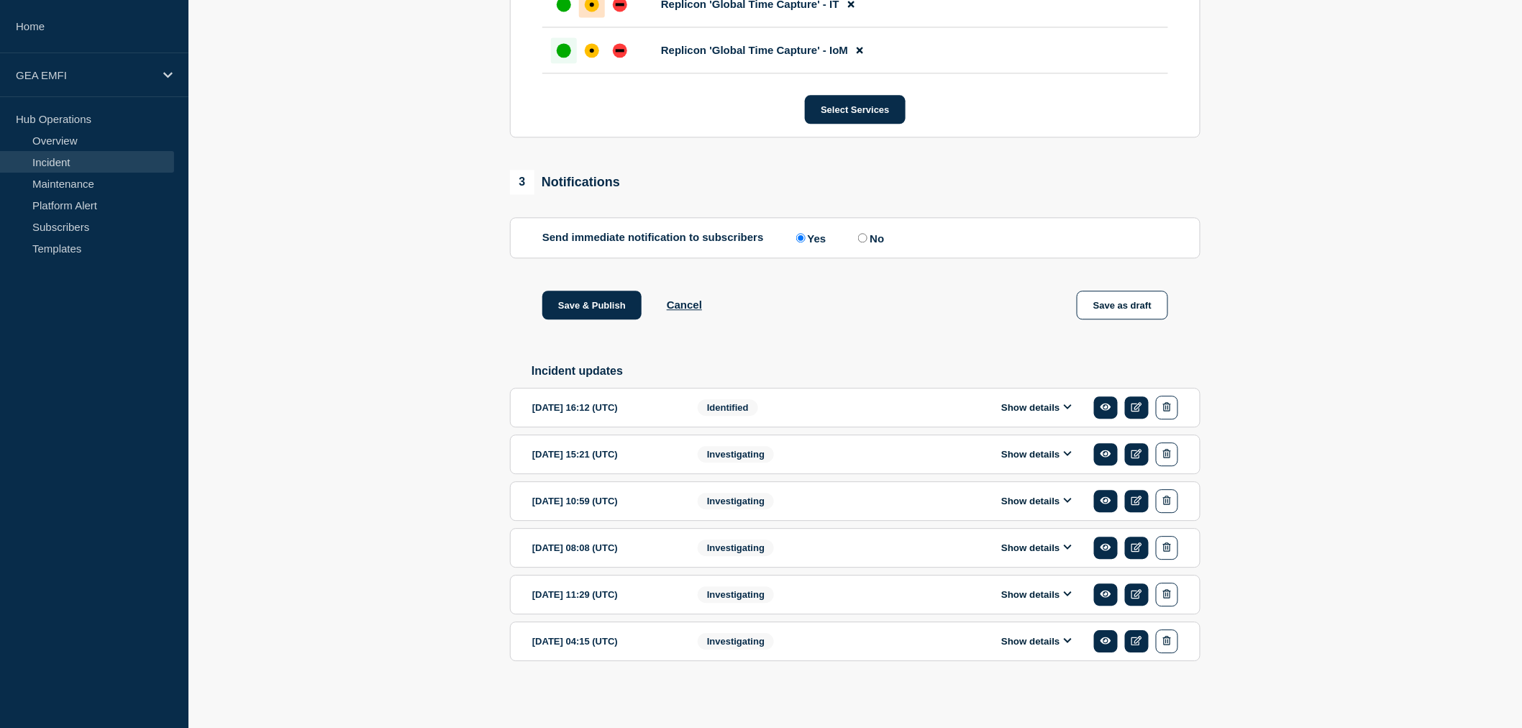 This screenshot has width=1522, height=728. What do you see at coordinates (728, 407) in the screenshot?
I see `span: Identified` at bounding box center [728, 407].